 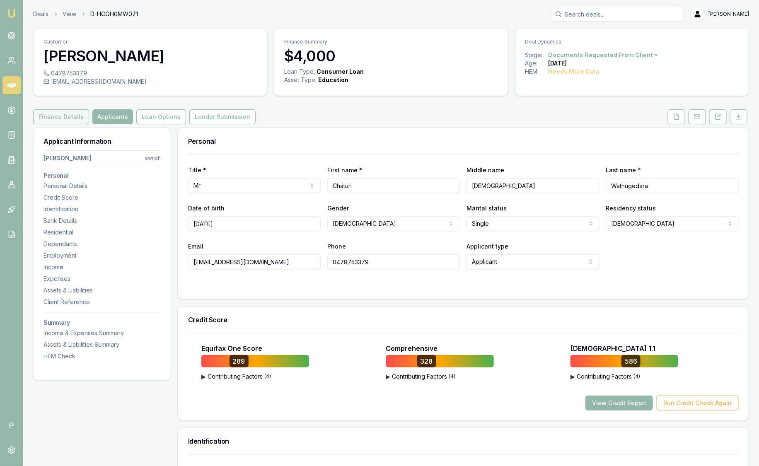 What do you see at coordinates (340, 72) in the screenshot?
I see `div: Consumer Loan` at bounding box center [340, 72].